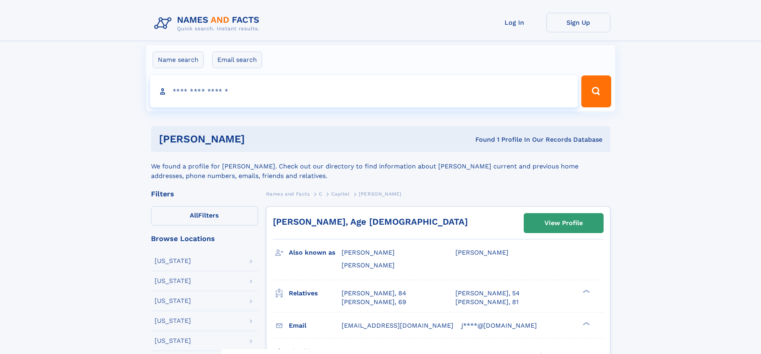  I want to click on h3: Also known as, so click(315, 253).